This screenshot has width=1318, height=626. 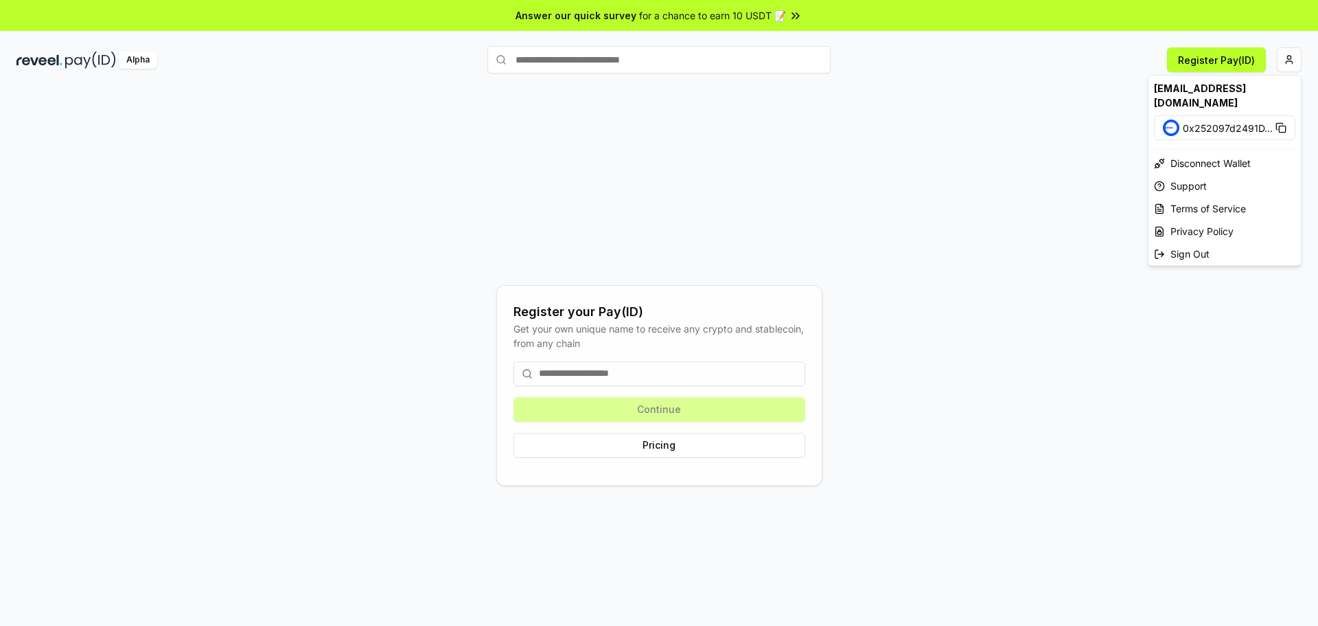 I want to click on div: Sign Out, so click(x=1225, y=253).